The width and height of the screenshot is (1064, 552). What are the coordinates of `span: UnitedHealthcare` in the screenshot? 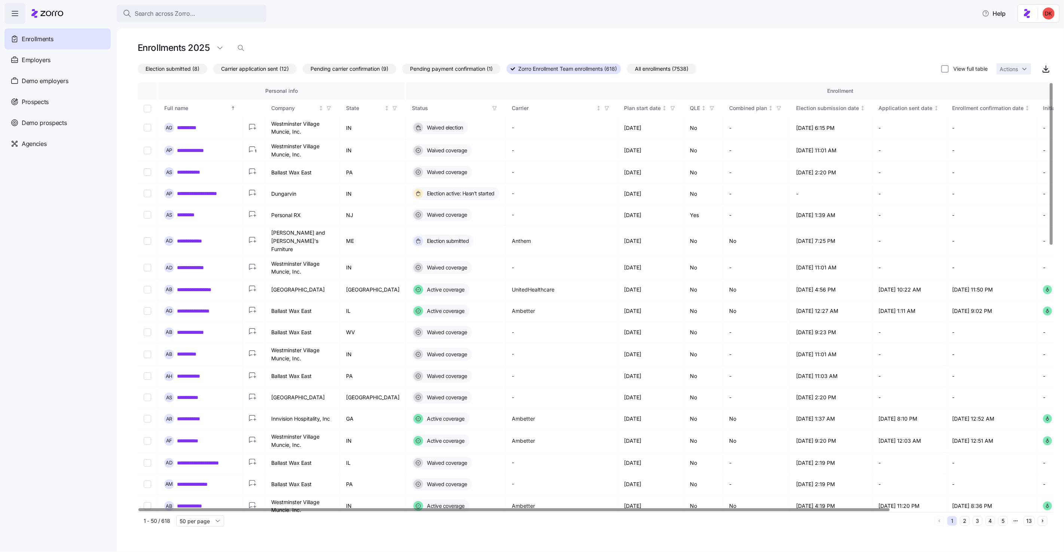 It's located at (533, 290).